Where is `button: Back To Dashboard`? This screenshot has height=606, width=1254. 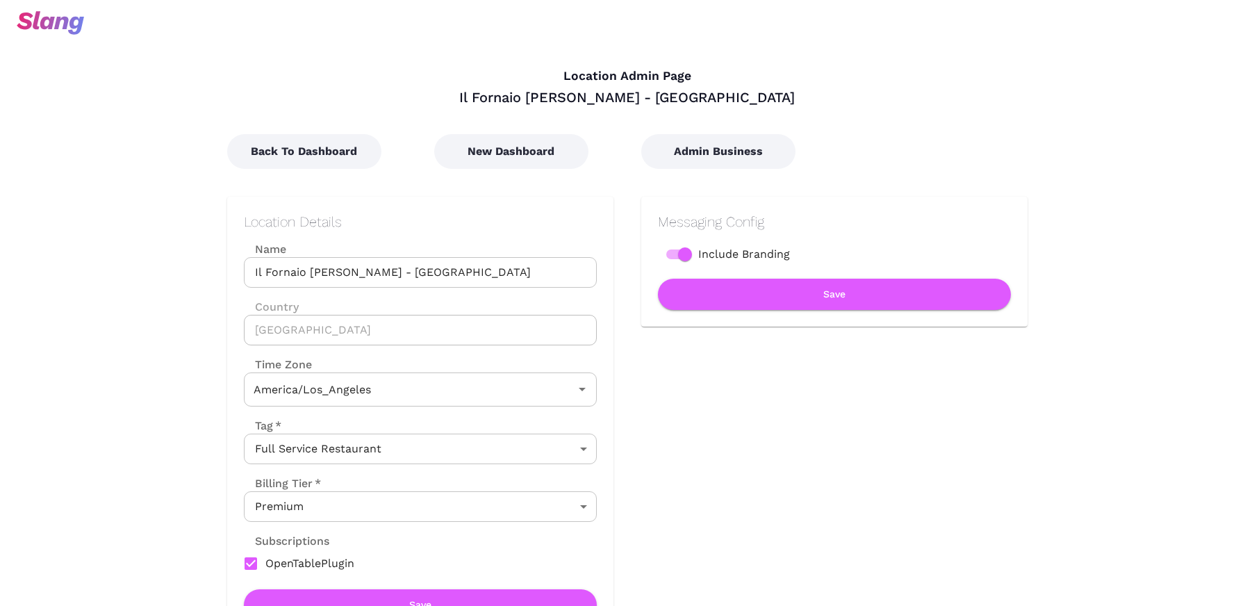
button: Back To Dashboard is located at coordinates (304, 151).